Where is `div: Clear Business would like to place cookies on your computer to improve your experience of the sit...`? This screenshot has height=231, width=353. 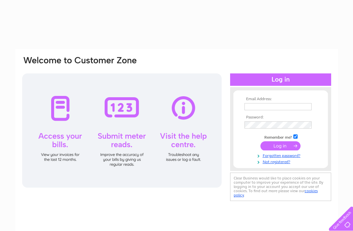 div: Clear Business would like to place cookies on your computer to improve your experience of the sit... is located at coordinates (281, 187).